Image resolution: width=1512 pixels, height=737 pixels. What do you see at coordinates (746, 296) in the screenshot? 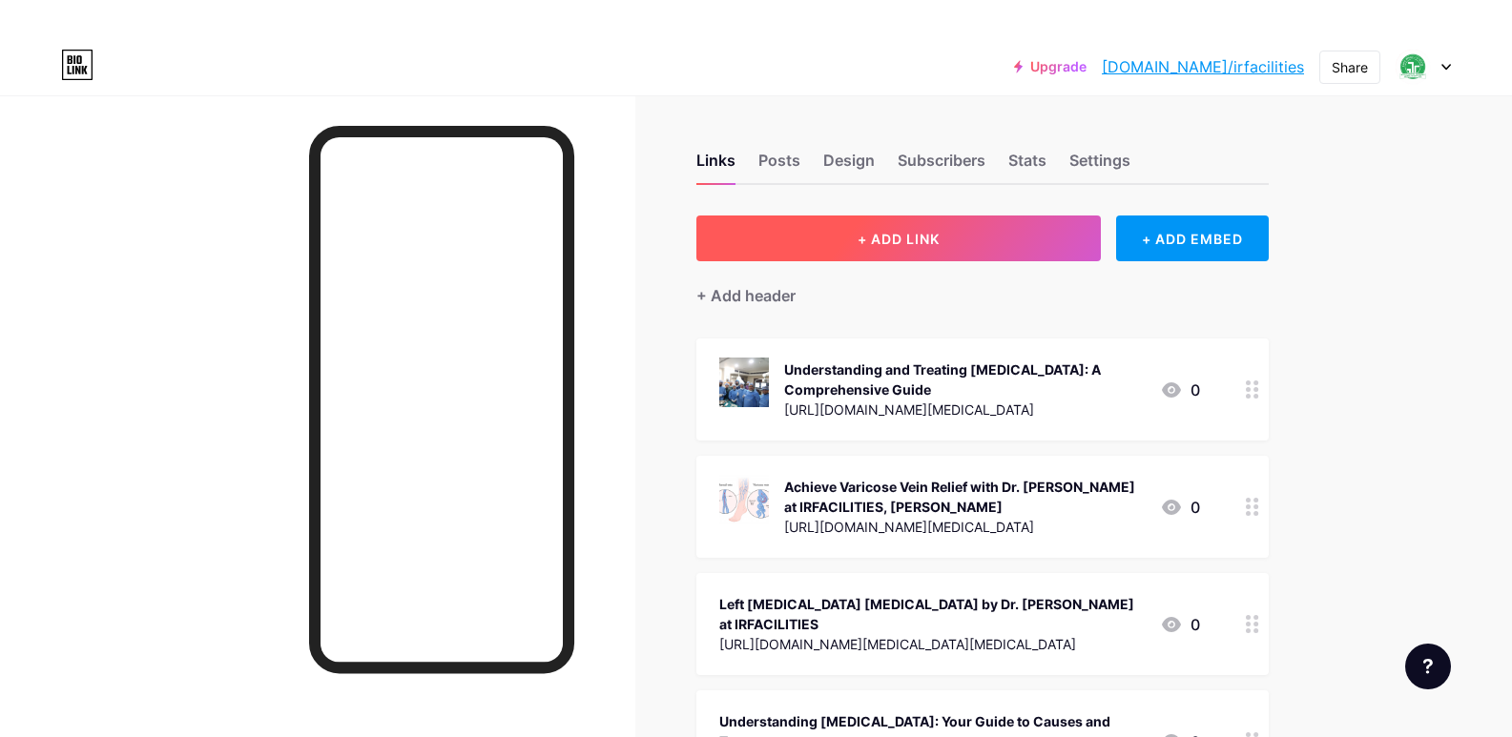
I see `div: + Add header` at bounding box center [746, 296].